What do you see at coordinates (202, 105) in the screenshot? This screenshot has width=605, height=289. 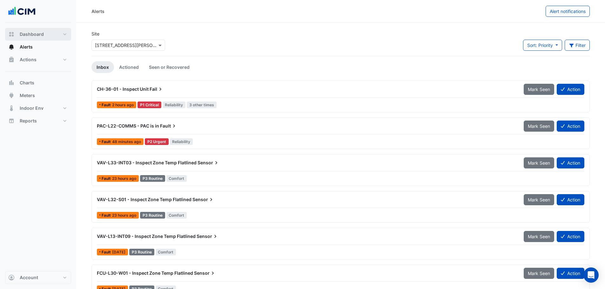 I see `span: 3 other times` at bounding box center [202, 105].